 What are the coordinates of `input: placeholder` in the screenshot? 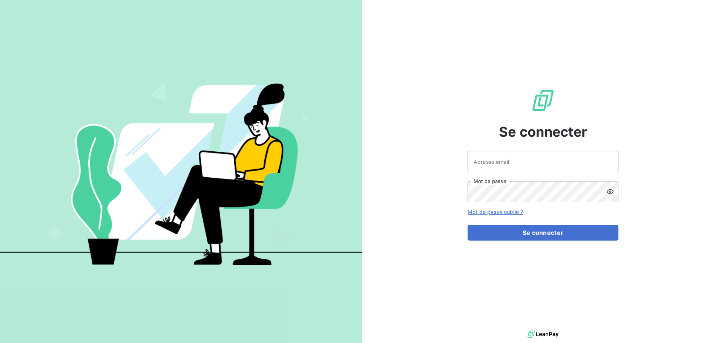 It's located at (543, 162).